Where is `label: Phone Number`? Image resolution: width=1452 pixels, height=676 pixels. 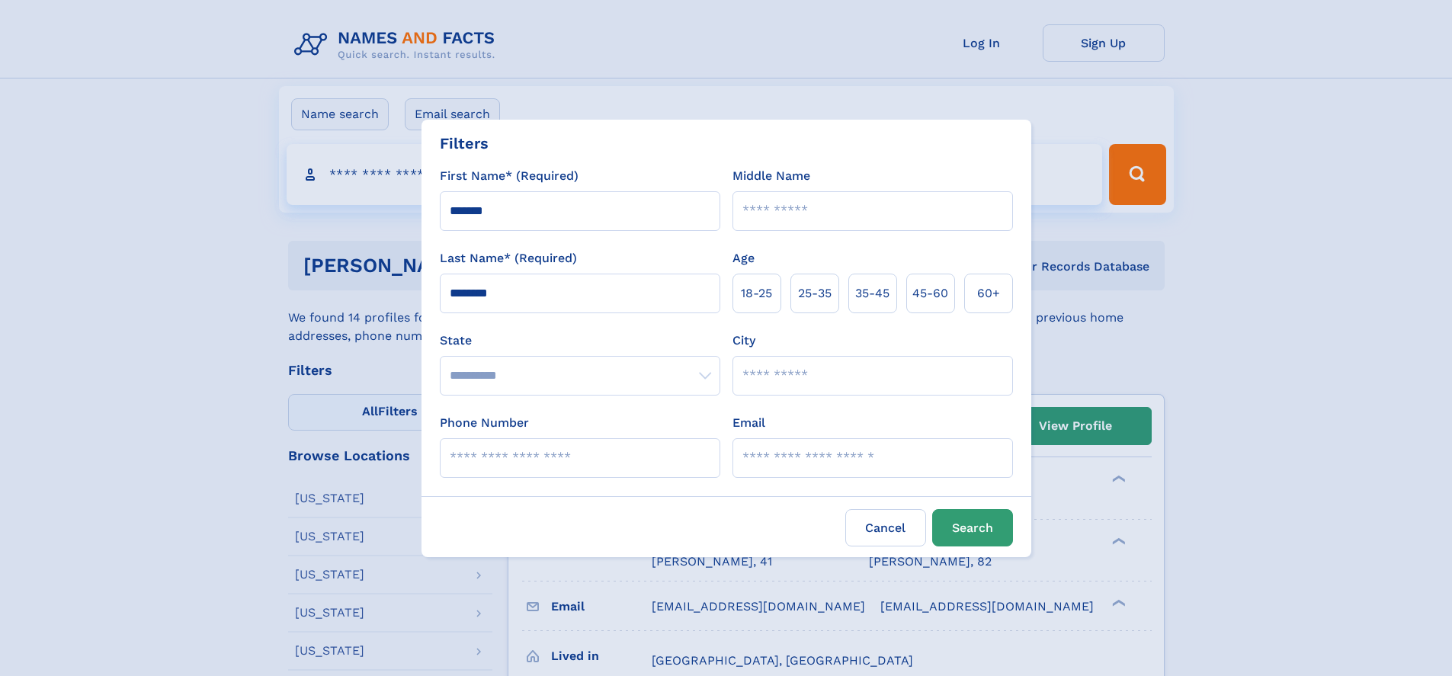 label: Phone Number is located at coordinates (484, 423).